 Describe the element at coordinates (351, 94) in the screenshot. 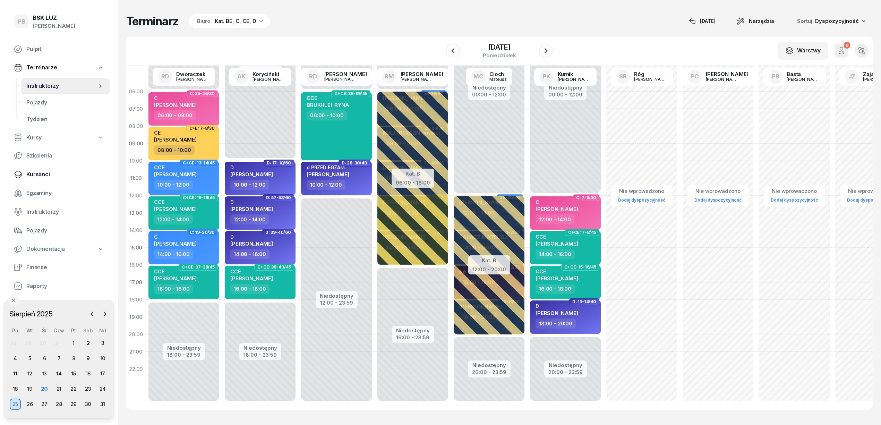

I see `span: C+CE: 36-39/45` at that location.